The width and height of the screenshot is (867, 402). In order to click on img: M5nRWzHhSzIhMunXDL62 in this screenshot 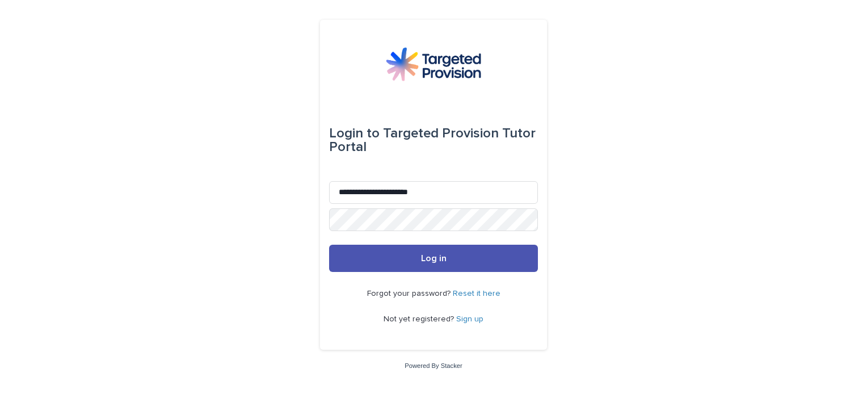, I will do `click(433, 64)`.